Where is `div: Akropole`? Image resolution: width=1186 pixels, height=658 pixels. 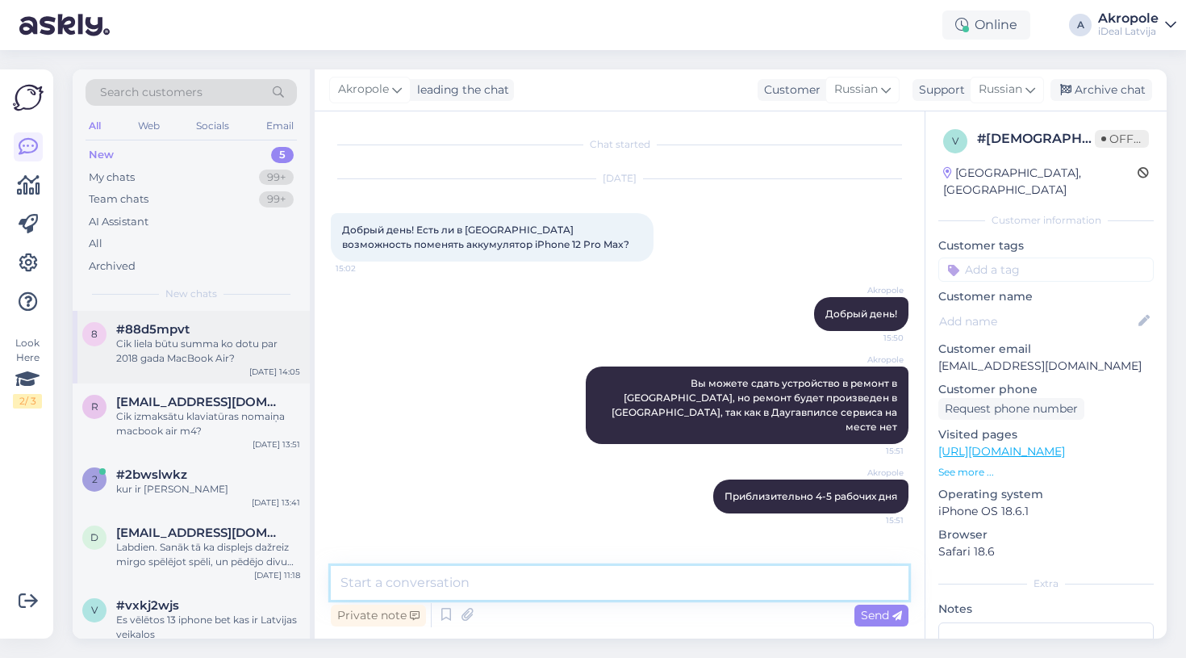
div: Akropole is located at coordinates (1128, 19).